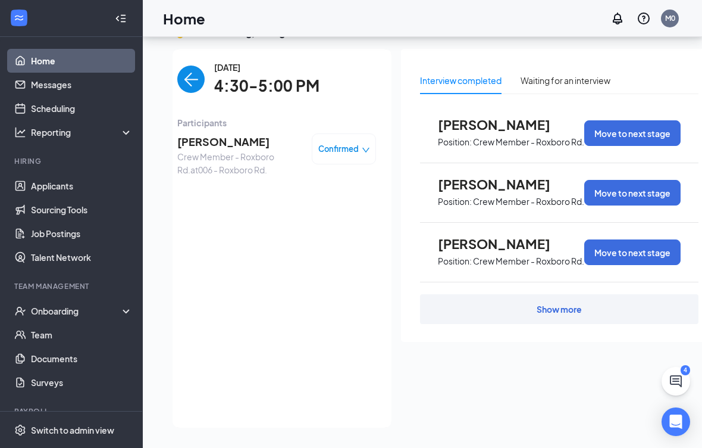 Image resolution: width=702 pixels, height=448 pixels. What do you see at coordinates (676, 381) in the screenshot?
I see `svg: ChatActive` at bounding box center [676, 381].